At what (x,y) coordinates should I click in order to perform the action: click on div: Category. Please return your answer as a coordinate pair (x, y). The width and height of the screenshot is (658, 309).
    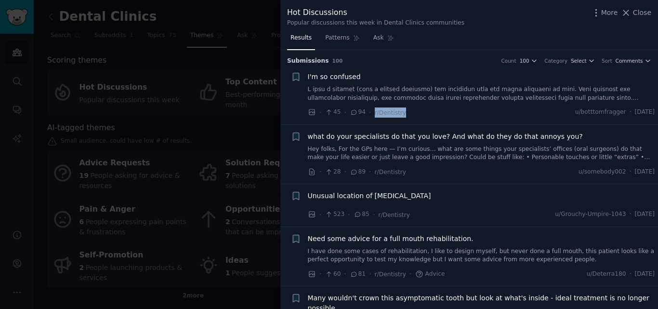
    Looking at the image, I should click on (556, 61).